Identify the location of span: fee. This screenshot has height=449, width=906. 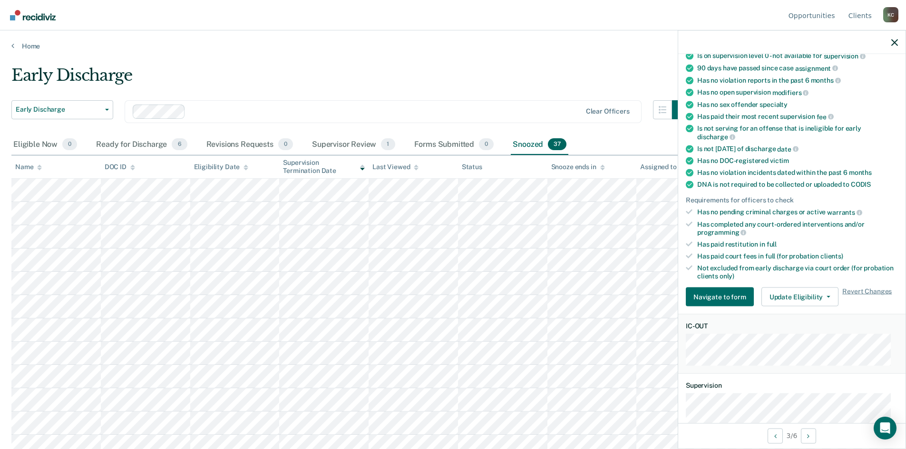
(825, 116).